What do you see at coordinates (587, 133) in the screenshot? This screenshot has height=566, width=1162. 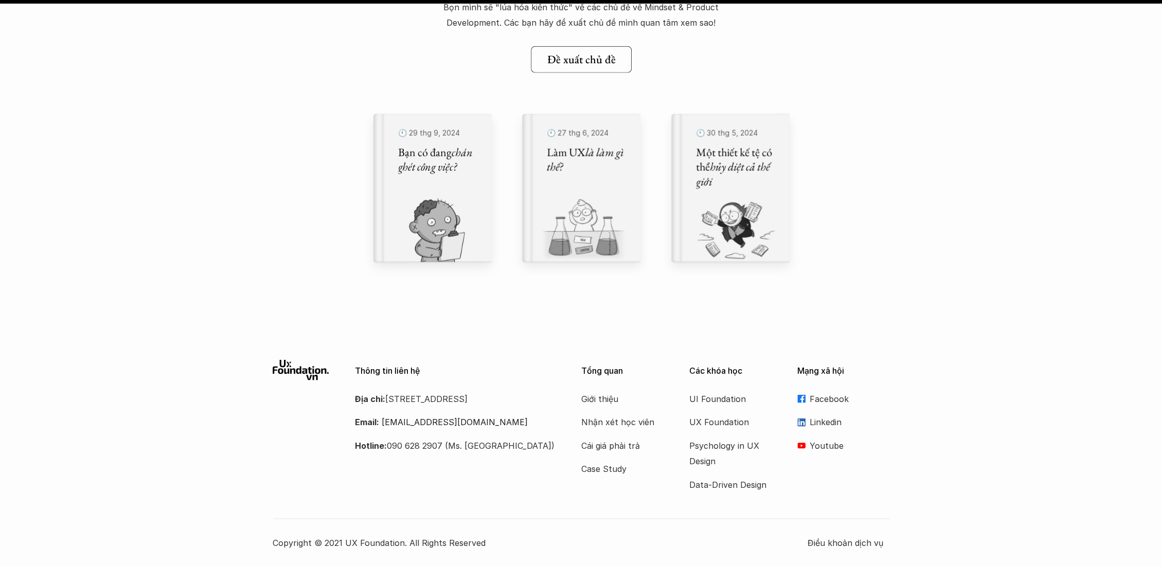 I see `p: 🕙 27 thg 6, 2024` at bounding box center [587, 133].